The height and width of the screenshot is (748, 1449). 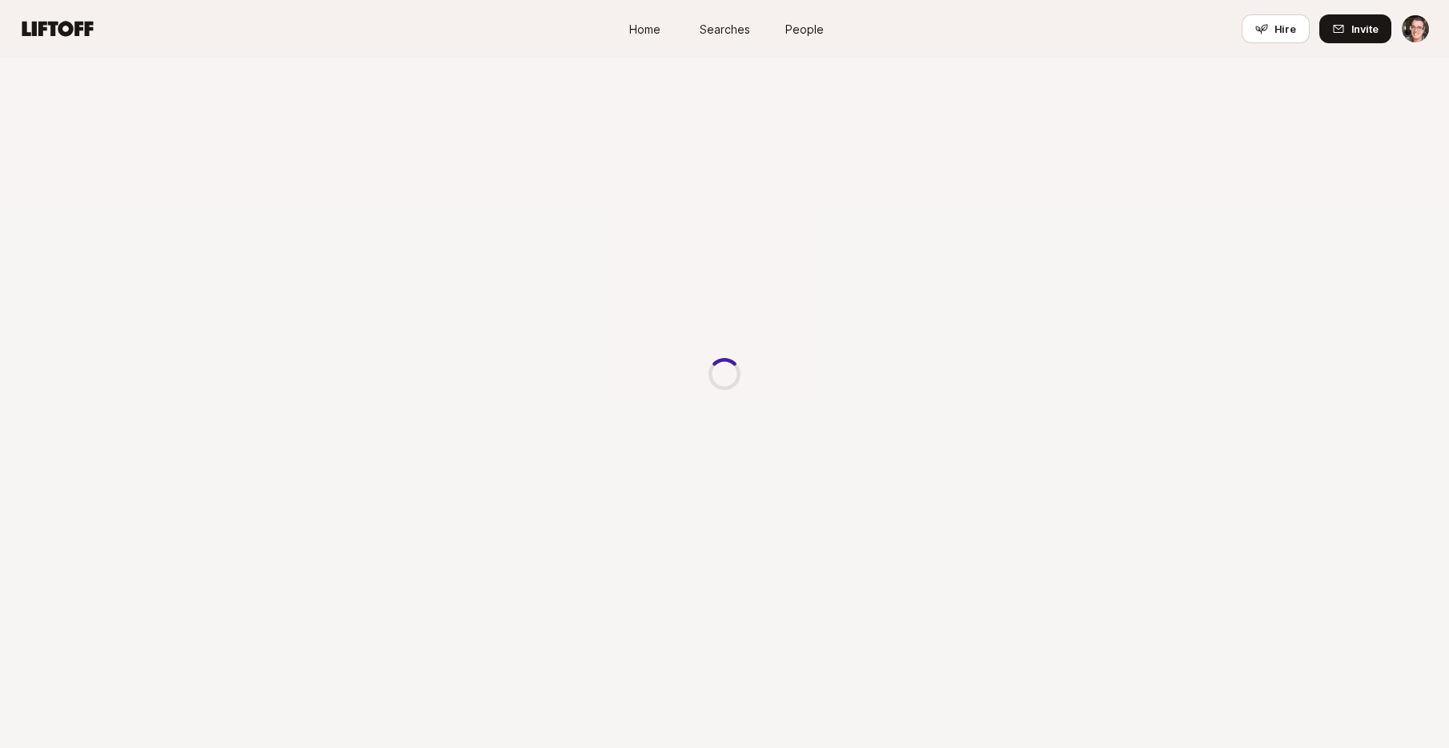 I want to click on span: Hire, so click(x=1285, y=29).